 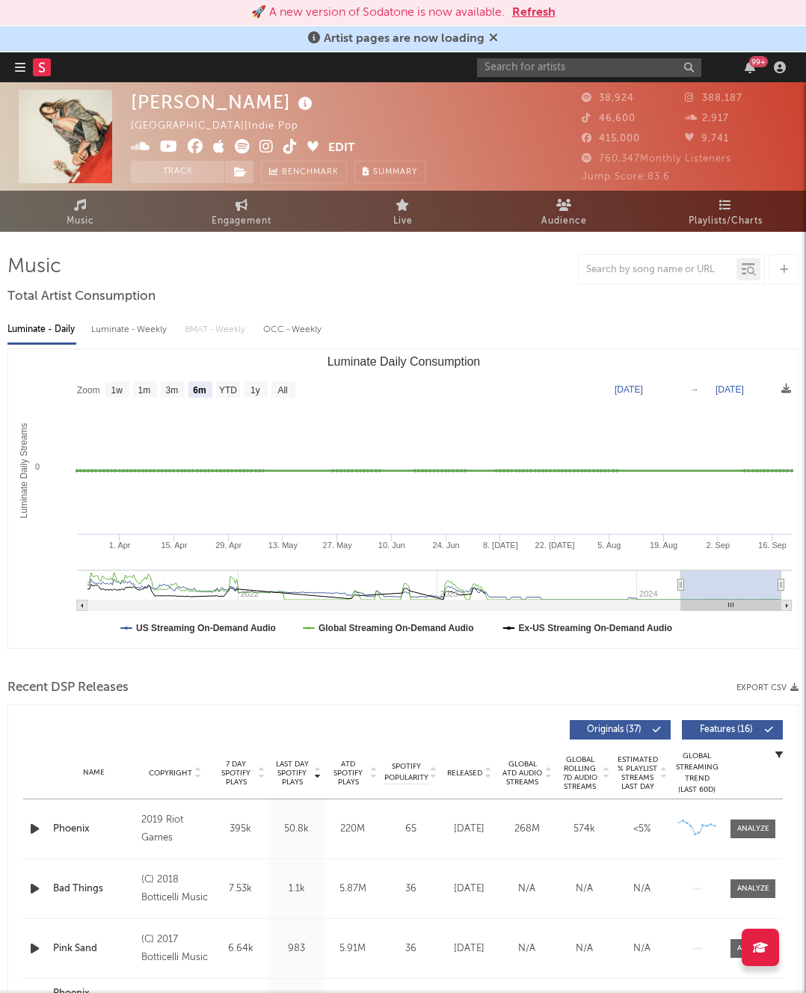 I want to click on input: Search by song name or URL, so click(x=658, y=270).